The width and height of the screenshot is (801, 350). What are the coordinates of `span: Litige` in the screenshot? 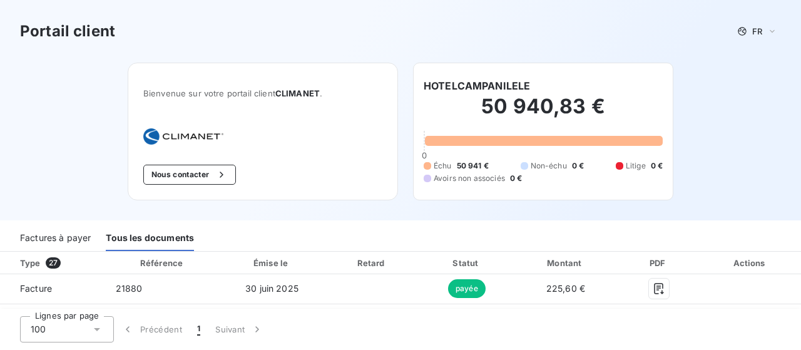 It's located at (636, 166).